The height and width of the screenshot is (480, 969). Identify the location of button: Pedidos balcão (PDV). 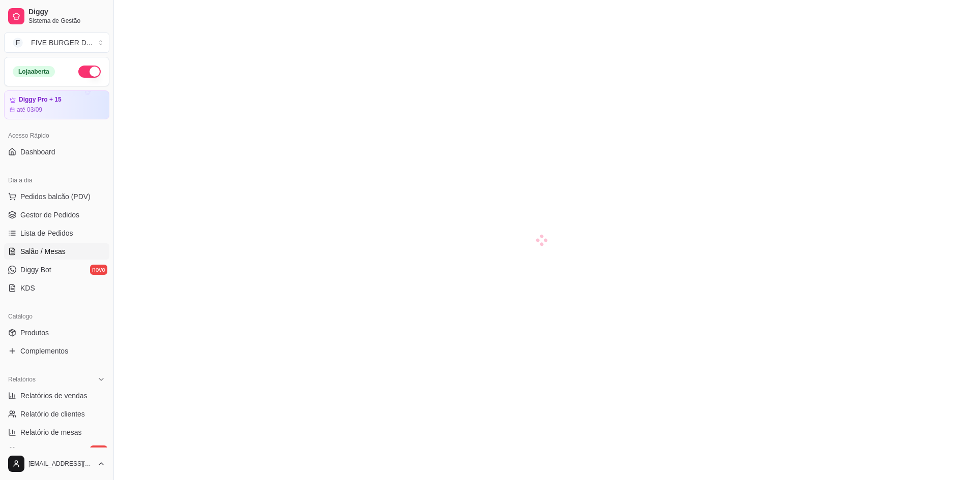
(56, 197).